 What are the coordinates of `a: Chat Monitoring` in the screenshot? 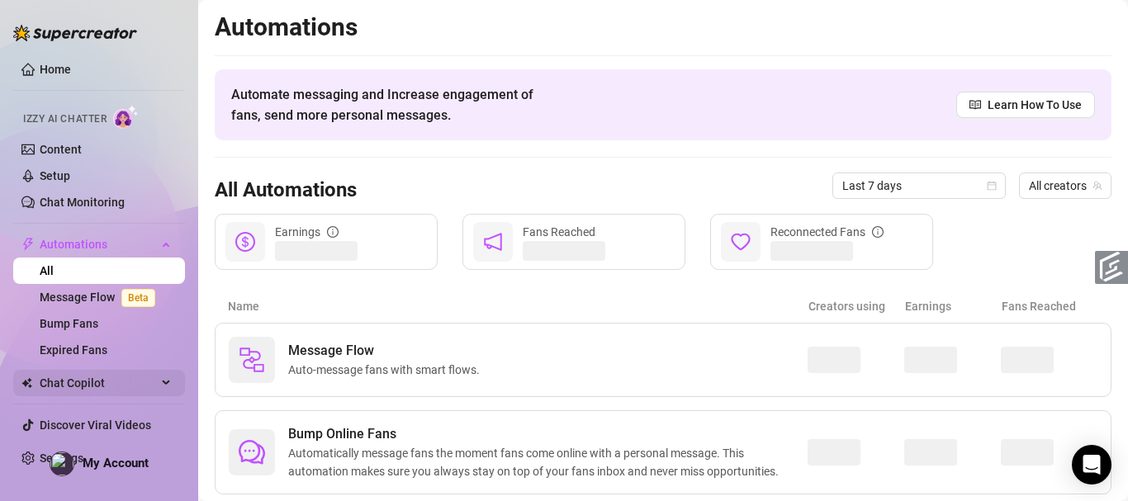 It's located at (82, 202).